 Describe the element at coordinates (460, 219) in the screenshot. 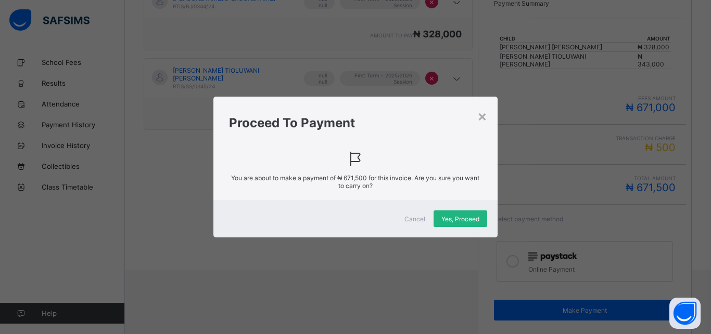

I see `span: Yes, Proceed` at that location.